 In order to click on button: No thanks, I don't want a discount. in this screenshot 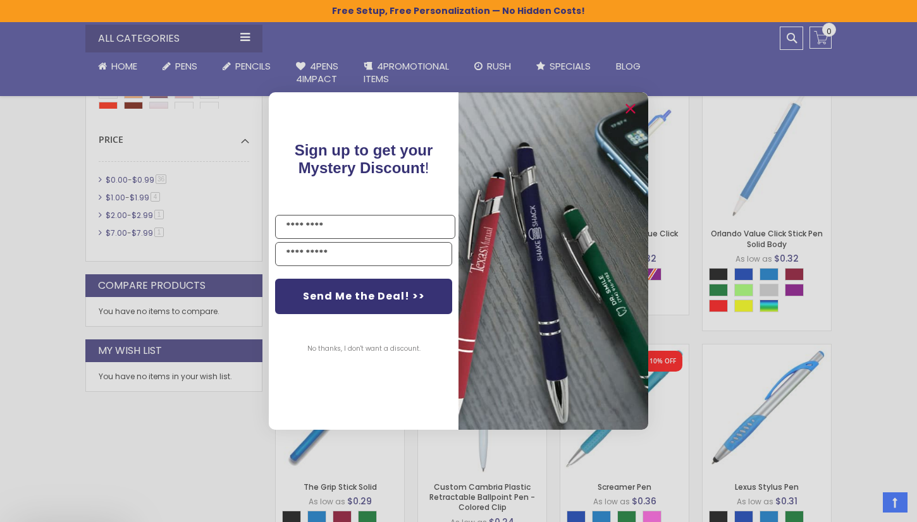, I will do `click(363, 349)`.